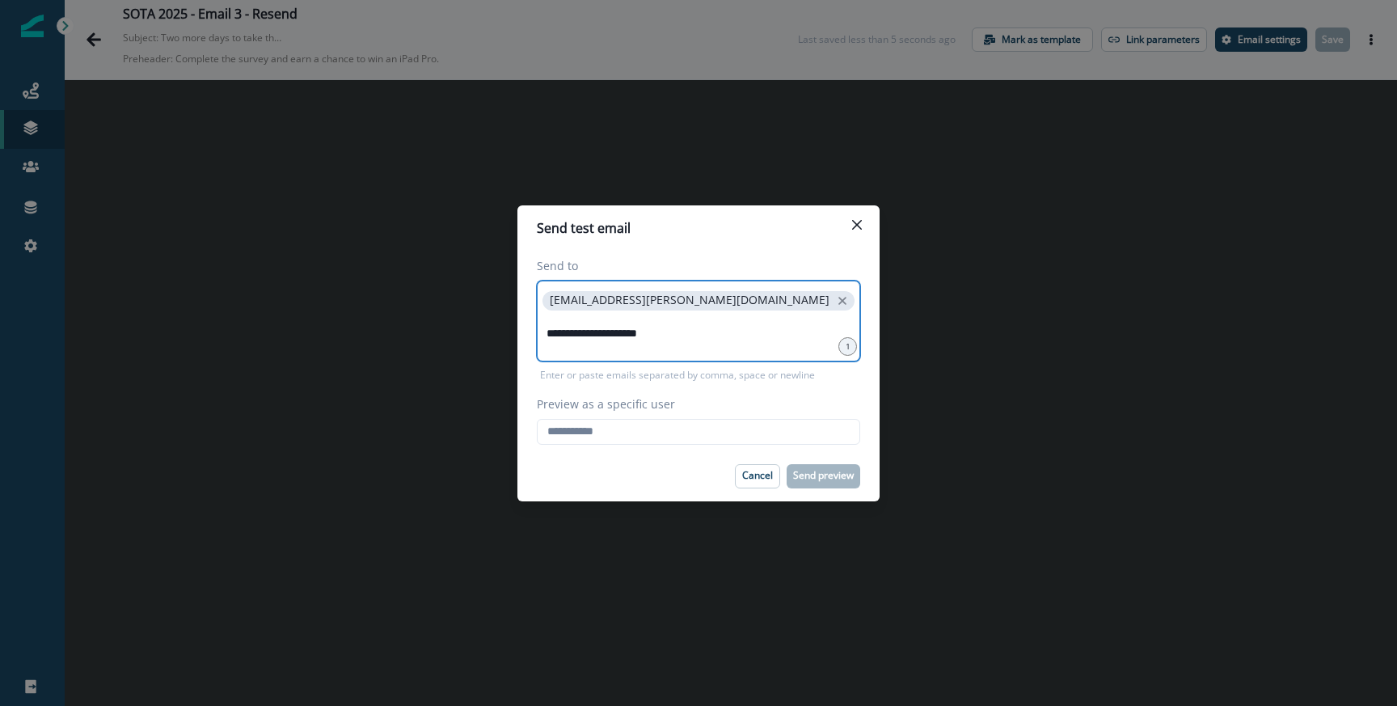 This screenshot has height=706, width=1397. I want to click on label: Send to, so click(694, 265).